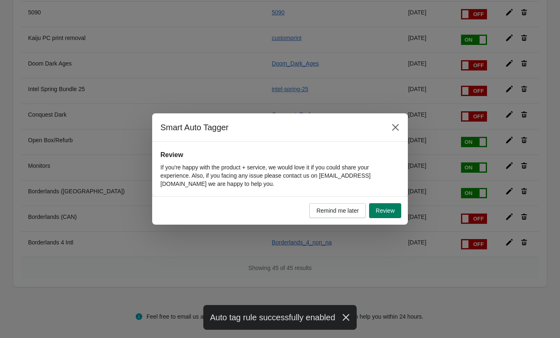  I want to click on span: Remind me later, so click(338, 211).